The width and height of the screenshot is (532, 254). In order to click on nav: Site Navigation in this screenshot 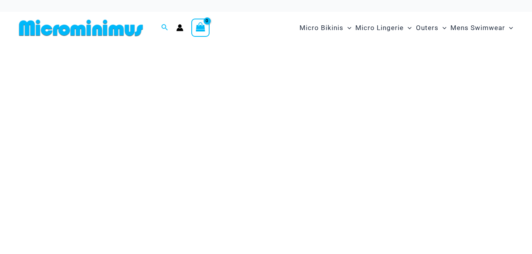, I will do `click(406, 28)`.